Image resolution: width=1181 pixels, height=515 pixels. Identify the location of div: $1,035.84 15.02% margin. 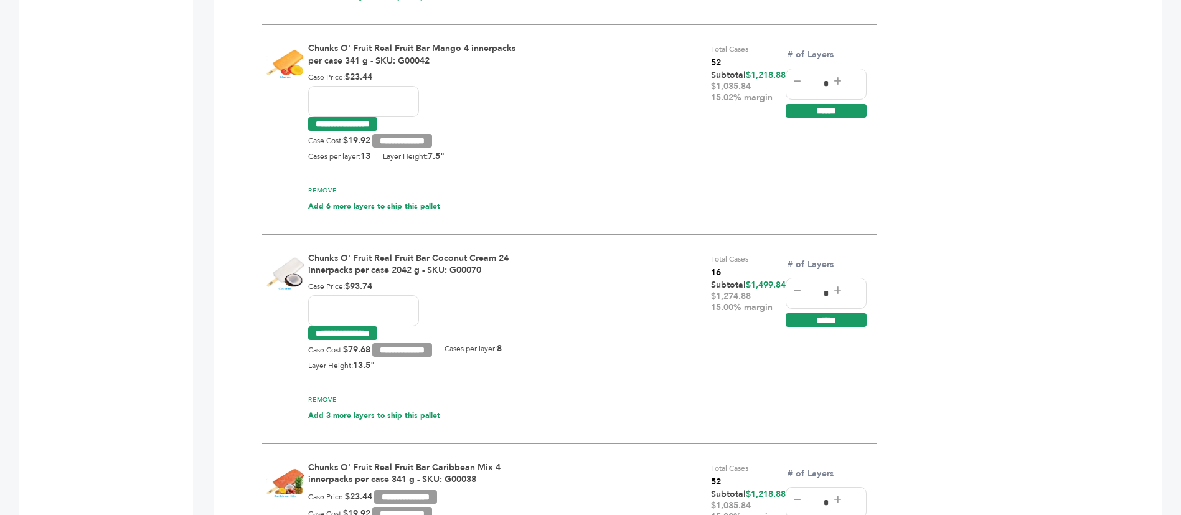
(749, 92).